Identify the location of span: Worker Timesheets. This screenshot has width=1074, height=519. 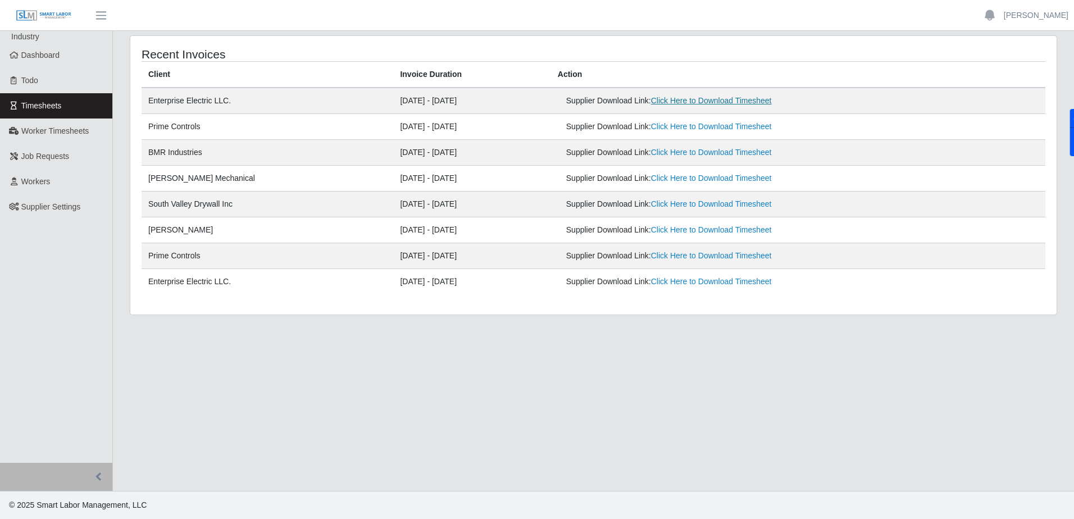
(55, 131).